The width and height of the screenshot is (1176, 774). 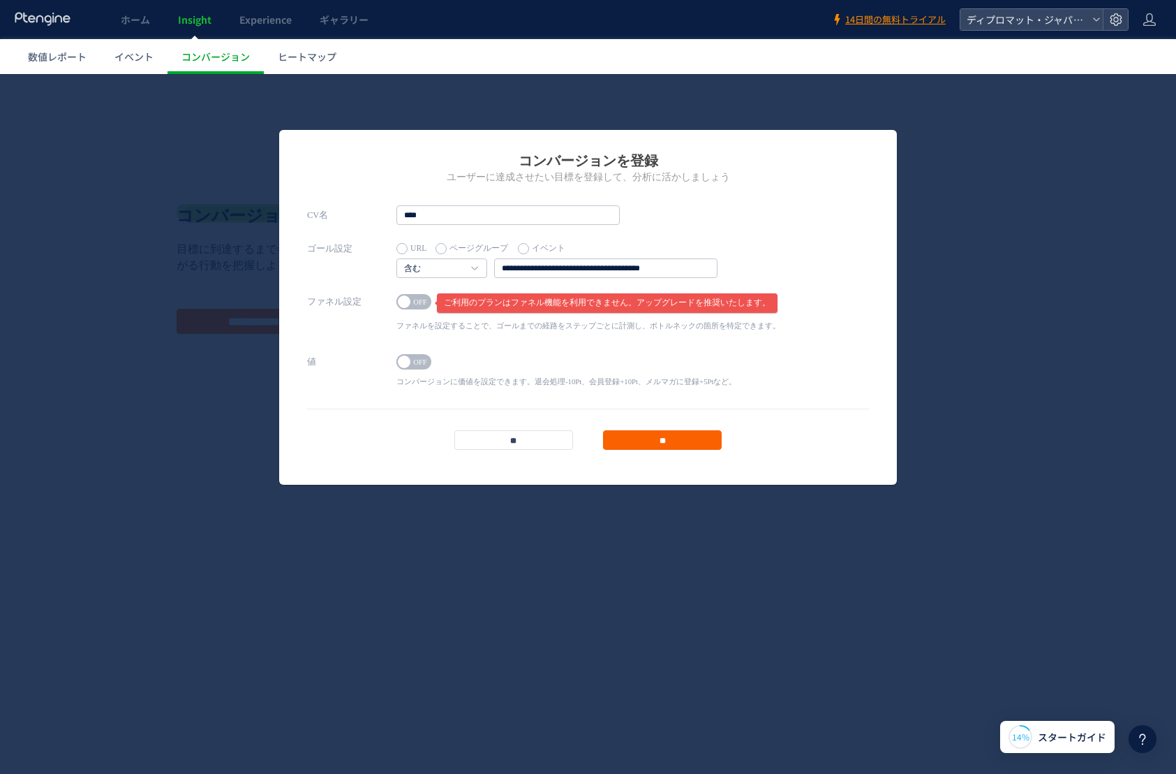 I want to click on label: ゴール設定, so click(x=352, y=175).